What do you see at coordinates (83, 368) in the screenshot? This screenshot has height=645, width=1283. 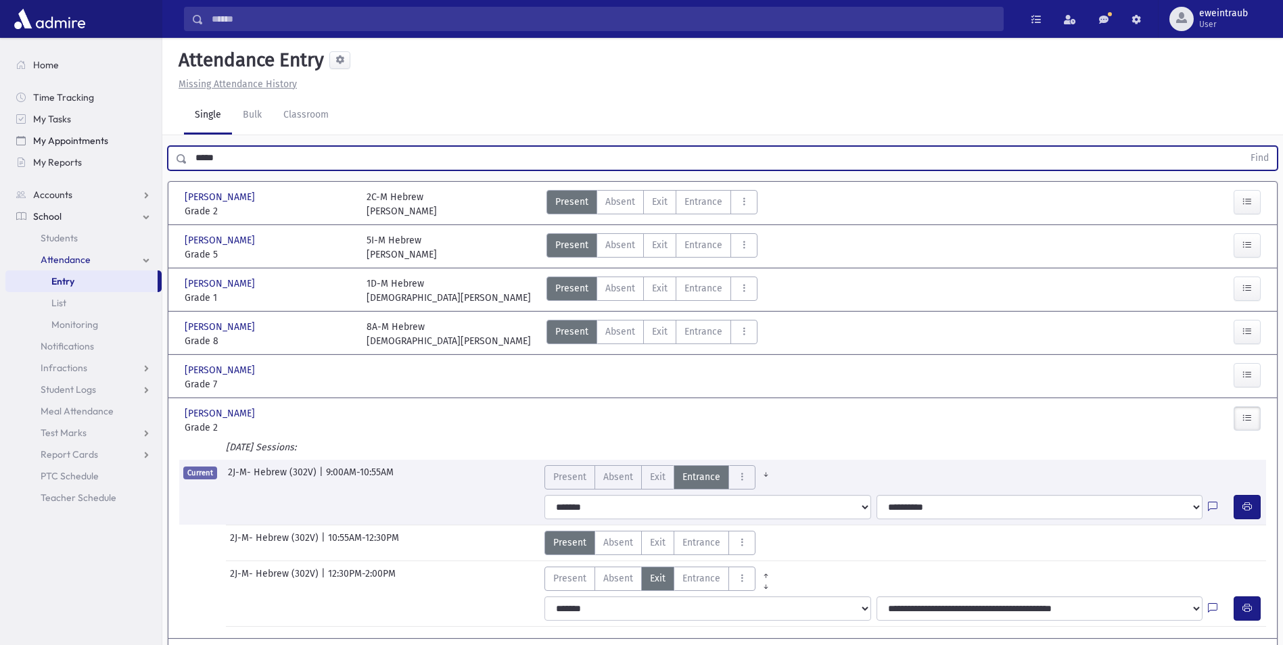 I see `a: Infractions` at bounding box center [83, 368].